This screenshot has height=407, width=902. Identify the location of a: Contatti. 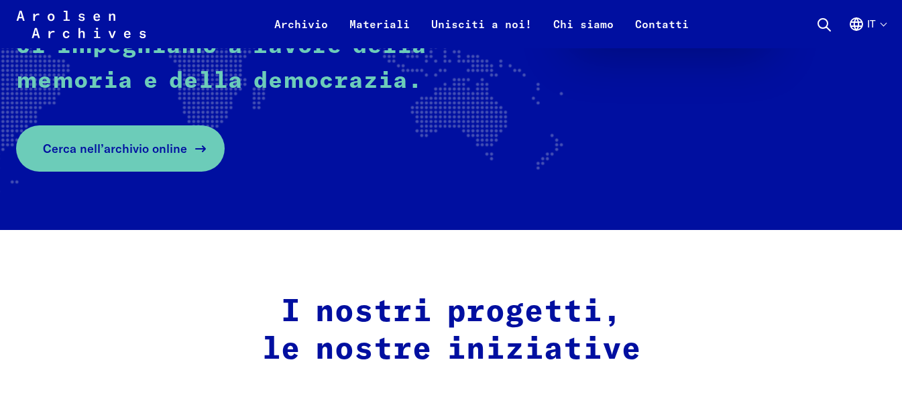
(662, 32).